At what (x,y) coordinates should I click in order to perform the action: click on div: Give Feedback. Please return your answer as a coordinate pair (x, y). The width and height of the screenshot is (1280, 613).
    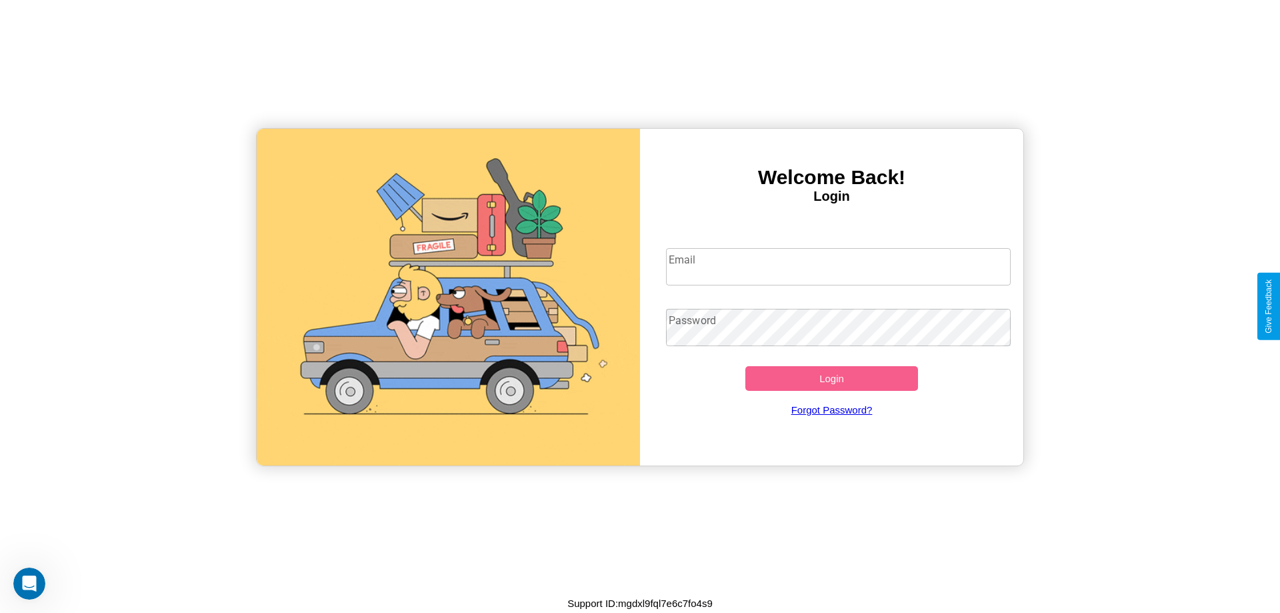
    Looking at the image, I should click on (1269, 306).